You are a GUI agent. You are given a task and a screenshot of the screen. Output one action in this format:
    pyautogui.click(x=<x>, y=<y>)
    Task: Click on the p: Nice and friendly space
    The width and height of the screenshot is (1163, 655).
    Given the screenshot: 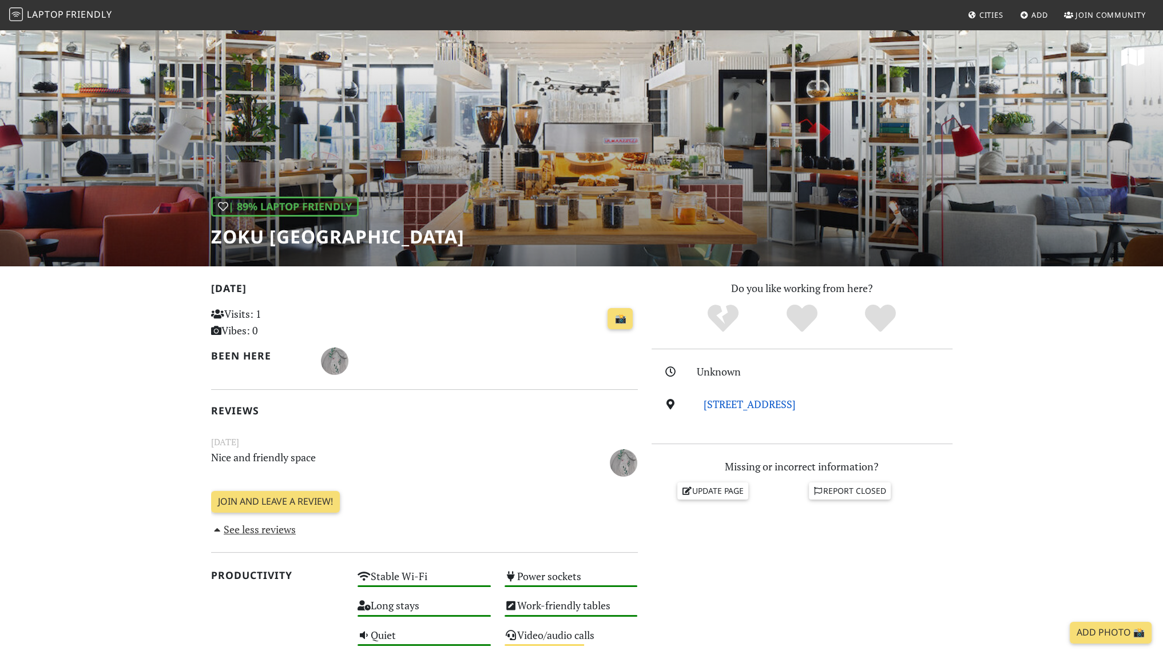 What is the action you would take?
    pyautogui.click(x=388, y=462)
    